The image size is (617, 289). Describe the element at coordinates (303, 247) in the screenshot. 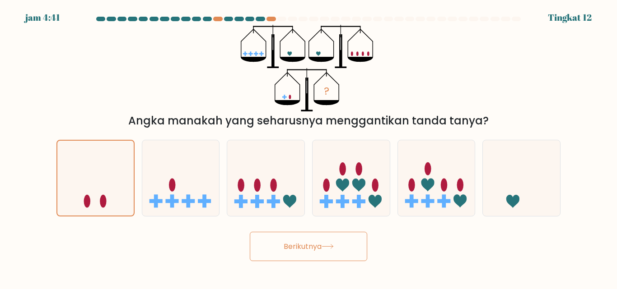

I see `font: Berikutnya` at that location.